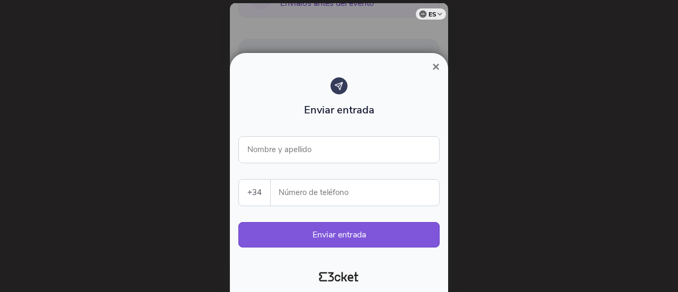 The width and height of the screenshot is (678, 292). What do you see at coordinates (339, 110) in the screenshot?
I see `span: Enviar entrada` at bounding box center [339, 110].